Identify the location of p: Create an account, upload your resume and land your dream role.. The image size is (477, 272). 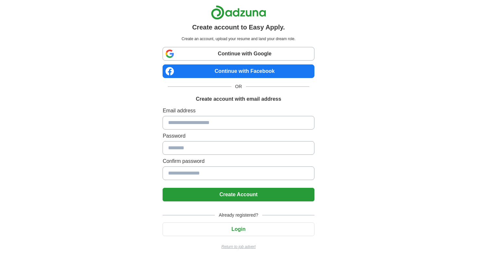
(238, 39).